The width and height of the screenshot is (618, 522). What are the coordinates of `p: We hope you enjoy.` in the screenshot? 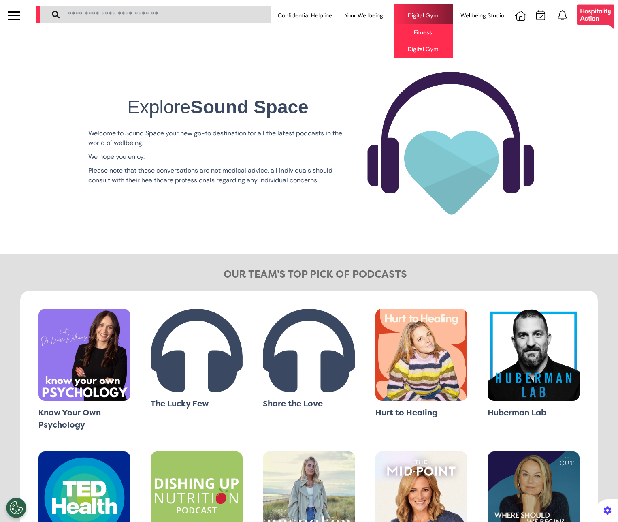 It's located at (218, 157).